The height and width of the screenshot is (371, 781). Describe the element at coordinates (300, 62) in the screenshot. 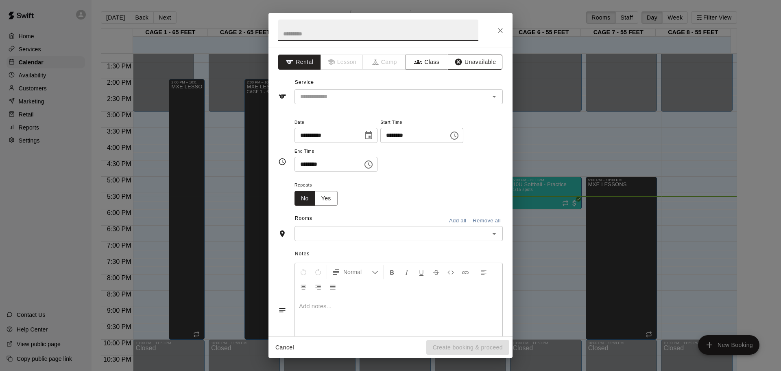

I see `button: Rental` at that location.